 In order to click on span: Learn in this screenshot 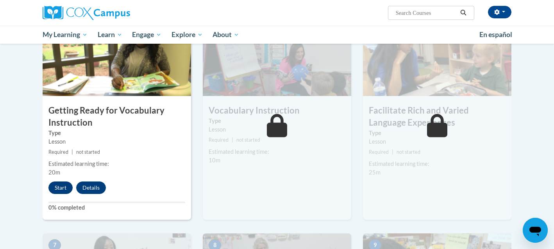, I will do `click(110, 35)`.